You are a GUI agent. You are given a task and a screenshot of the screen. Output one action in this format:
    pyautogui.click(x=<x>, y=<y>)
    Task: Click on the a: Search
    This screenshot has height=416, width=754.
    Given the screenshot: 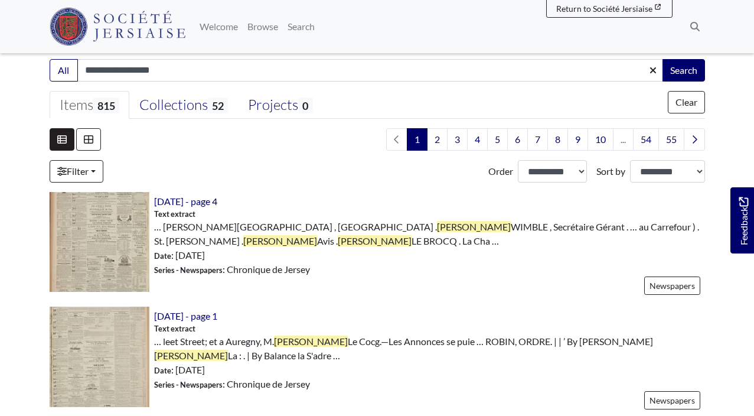 What is the action you would take?
    pyautogui.click(x=301, y=27)
    